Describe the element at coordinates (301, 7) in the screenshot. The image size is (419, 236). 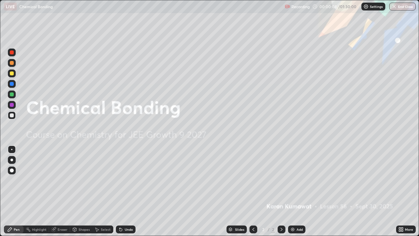
I see `p: Recording` at that location.